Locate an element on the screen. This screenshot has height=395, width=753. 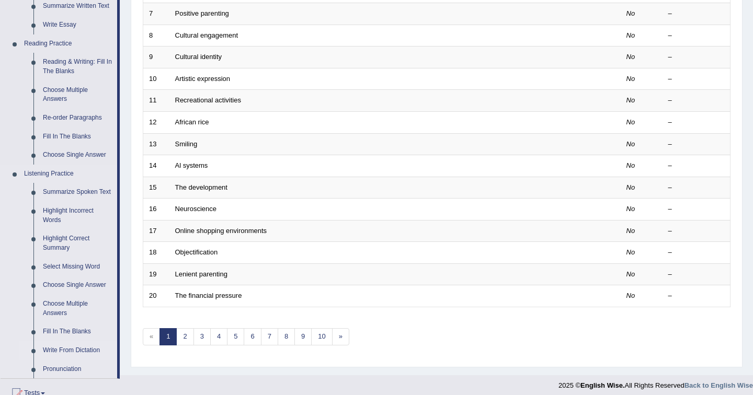
a: Objectification is located at coordinates (197, 252).